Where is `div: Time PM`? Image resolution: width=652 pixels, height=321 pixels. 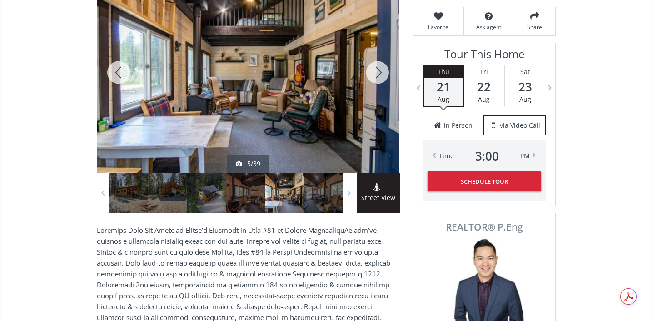
div: Time PM is located at coordinates (485, 156).